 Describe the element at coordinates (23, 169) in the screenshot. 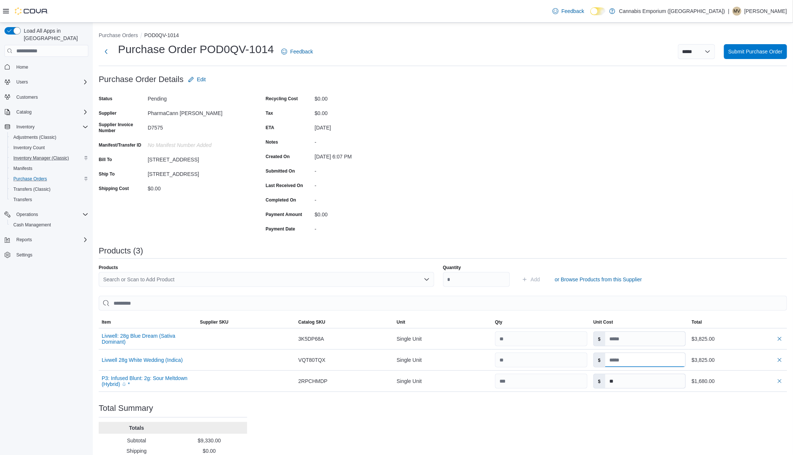

I see `a: Manifests` at that location.